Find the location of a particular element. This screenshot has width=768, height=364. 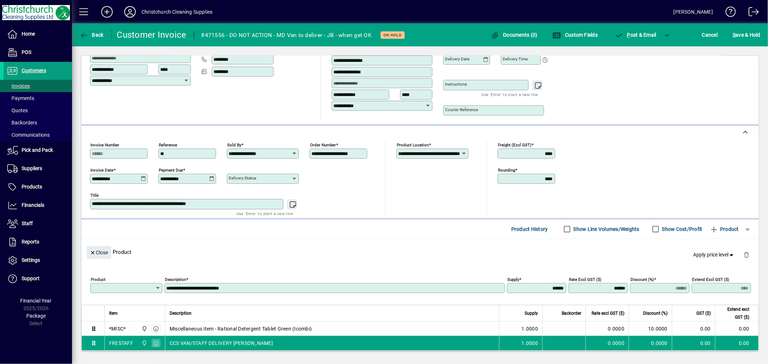

button: Post & Email is located at coordinates (635, 35).